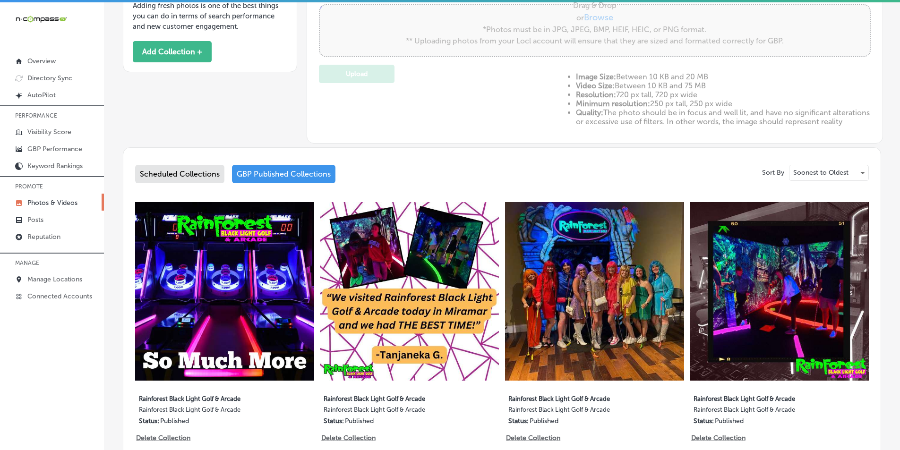 Image resolution: width=900 pixels, height=450 pixels. I want to click on p: Sort By, so click(773, 172).